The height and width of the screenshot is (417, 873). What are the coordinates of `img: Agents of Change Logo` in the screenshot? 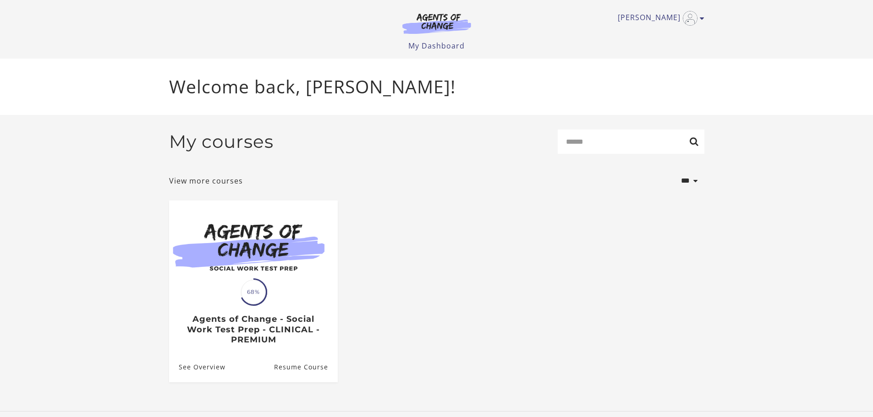 It's located at (437, 23).